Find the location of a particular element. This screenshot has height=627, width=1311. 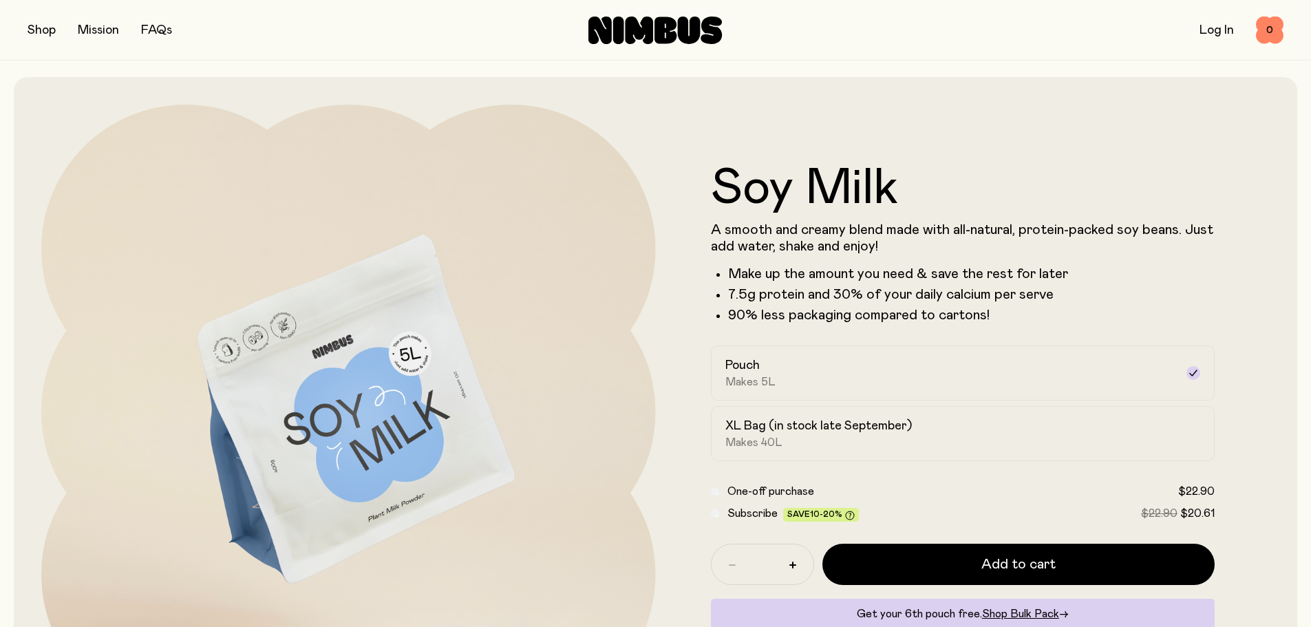

h1: Soy Milk is located at coordinates (963, 189).